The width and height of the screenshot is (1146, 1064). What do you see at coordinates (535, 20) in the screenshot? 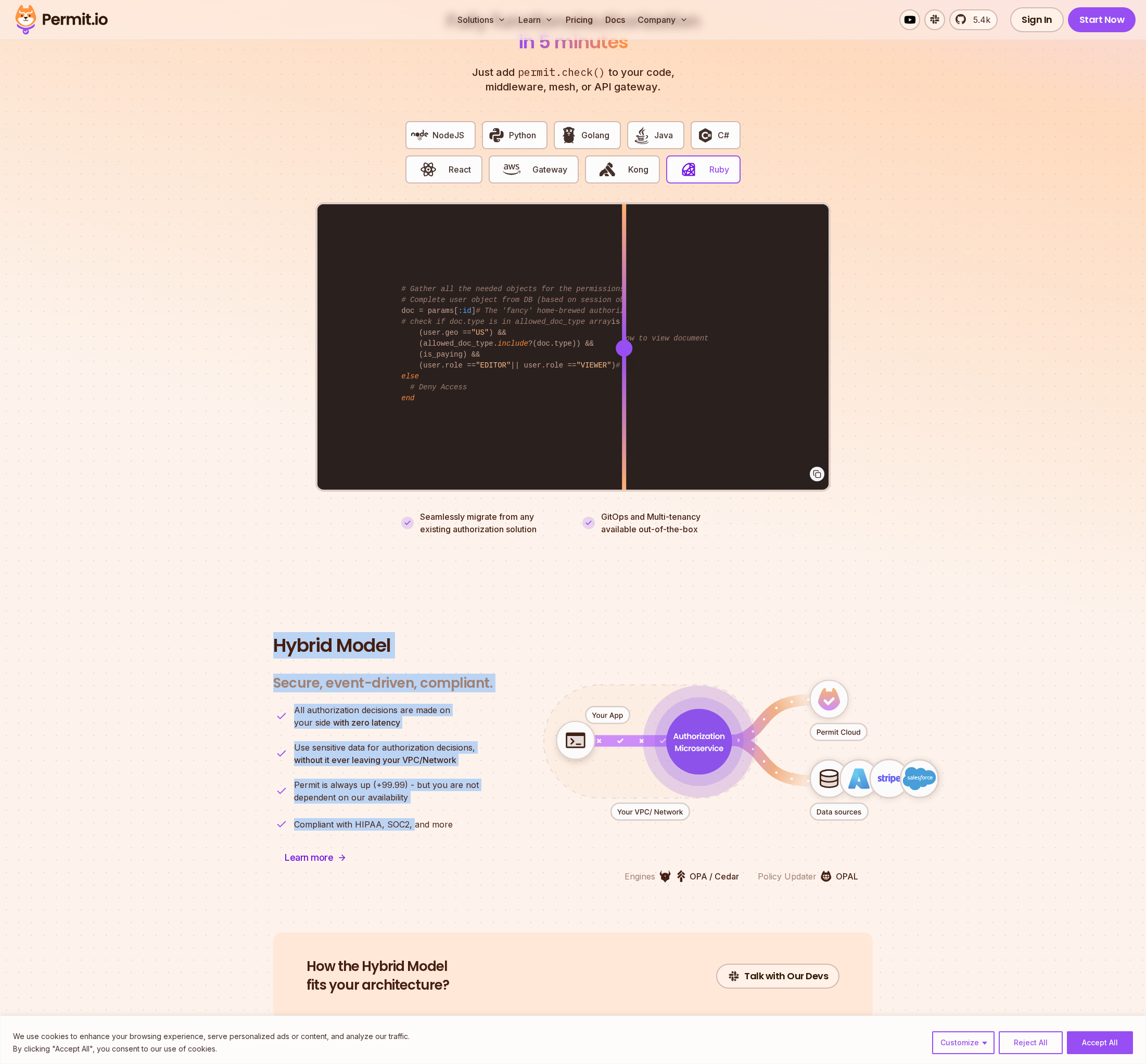
I see `button: Learn` at bounding box center [535, 20].